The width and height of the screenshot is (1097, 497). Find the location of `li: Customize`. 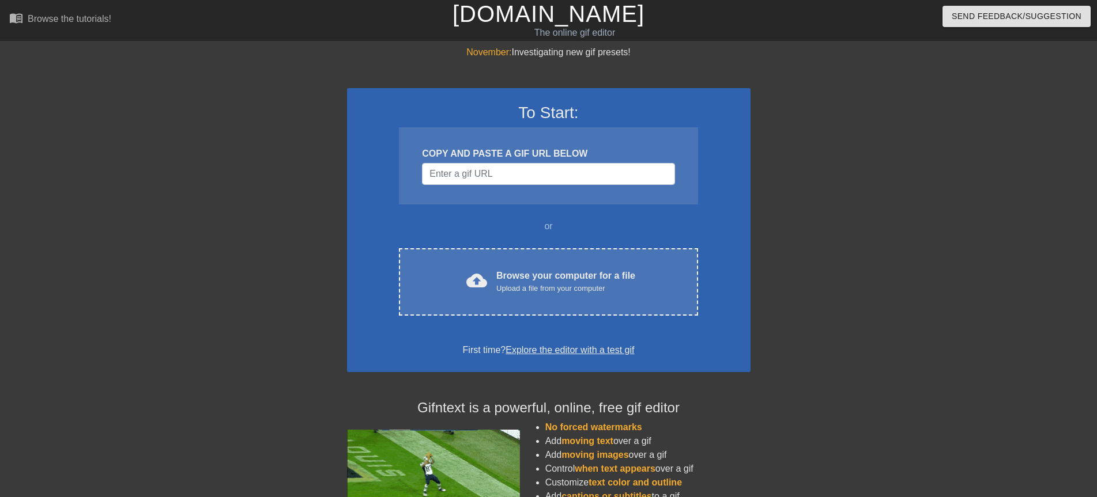

li: Customize is located at coordinates (648, 483).